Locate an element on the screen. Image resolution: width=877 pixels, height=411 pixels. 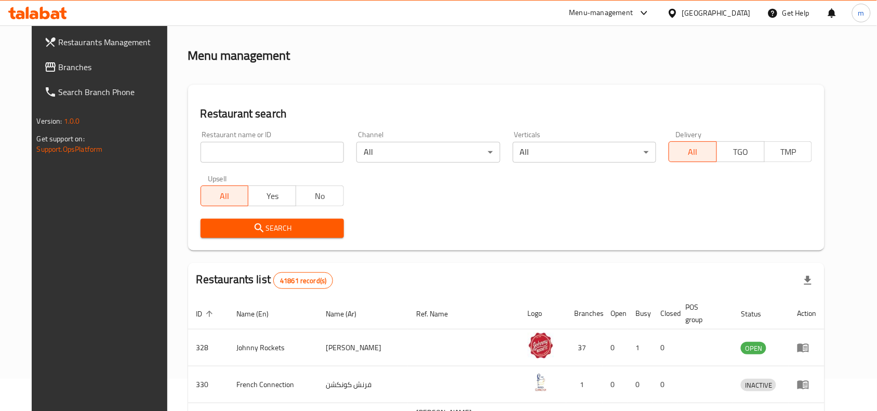
button: Search is located at coordinates (272, 228).